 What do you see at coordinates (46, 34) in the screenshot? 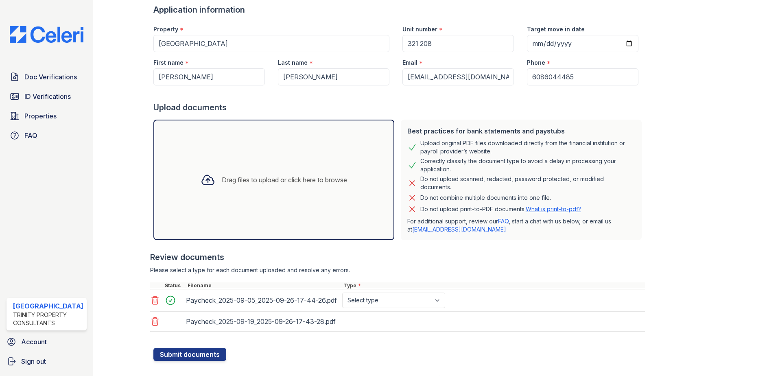
I see `img: CE_Logo_Blue-a8612792a0a2168367f1c8372b55b34899dd931a85d93a1a3d3e32e68fde9ad4.png` at bounding box center [46, 34].